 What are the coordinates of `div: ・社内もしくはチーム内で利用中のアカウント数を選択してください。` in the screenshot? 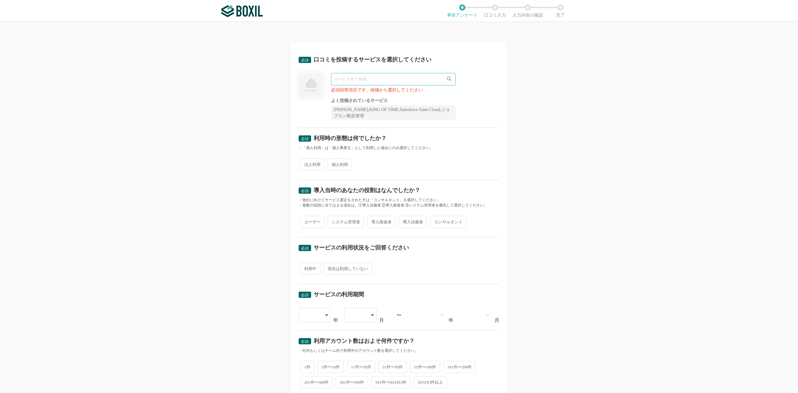 It's located at (399, 350).